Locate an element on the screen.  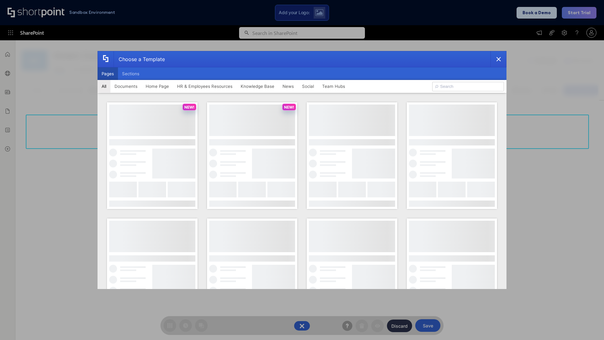
div: Chat Widget is located at coordinates (588, 325).